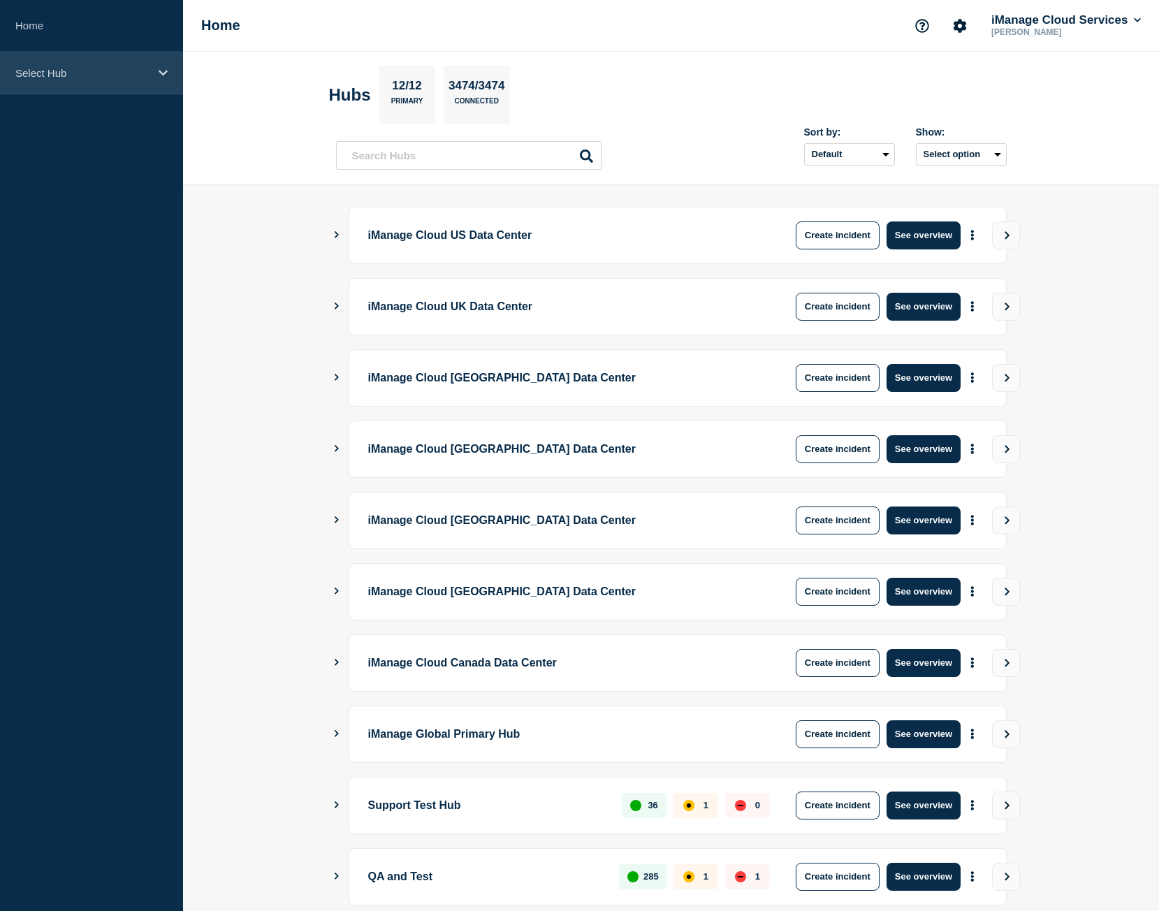 This screenshot has width=1159, height=911. What do you see at coordinates (561, 663) in the screenshot?
I see `p: iManage Cloud Canada Data Center` at bounding box center [561, 663].